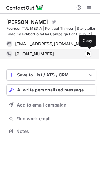 This screenshot has width=100, height=188. Describe the element at coordinates (42, 105) in the screenshot. I see `span: Add to email campaign` at that location.